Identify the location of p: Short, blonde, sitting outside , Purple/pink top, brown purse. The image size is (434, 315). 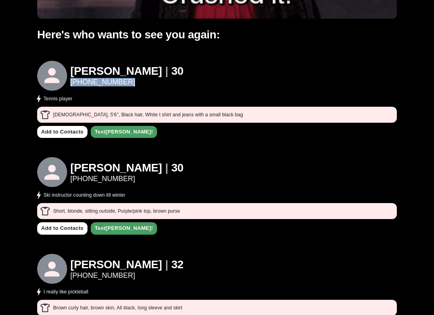
(117, 211).